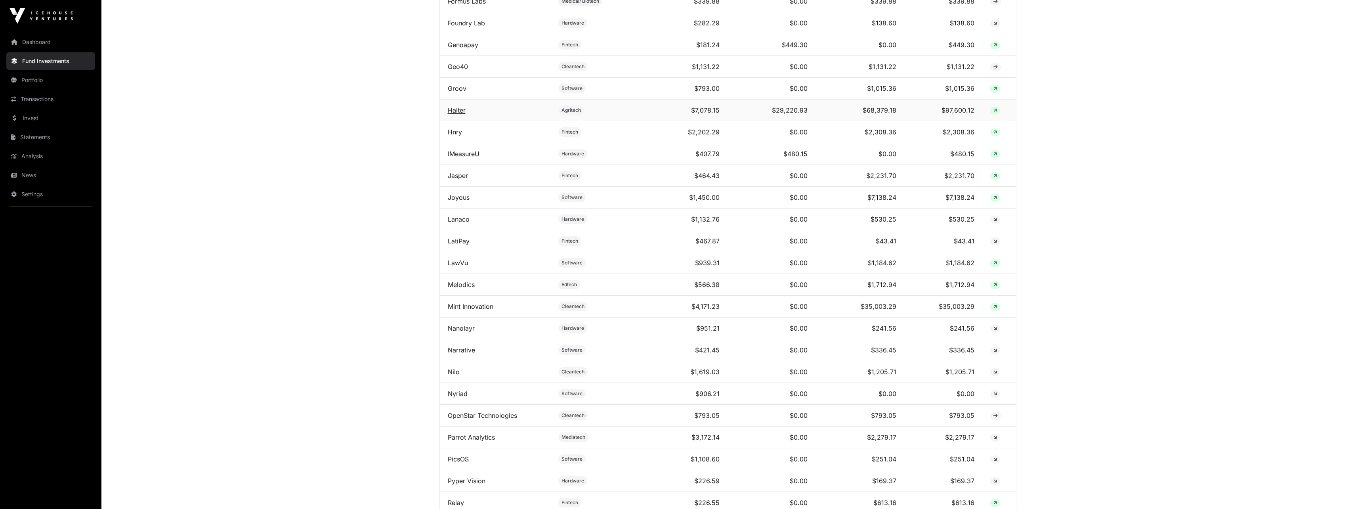 The image size is (1354, 509). Describe the element at coordinates (41, 16) in the screenshot. I see `img: Icehouse Ventures Logo` at that location.